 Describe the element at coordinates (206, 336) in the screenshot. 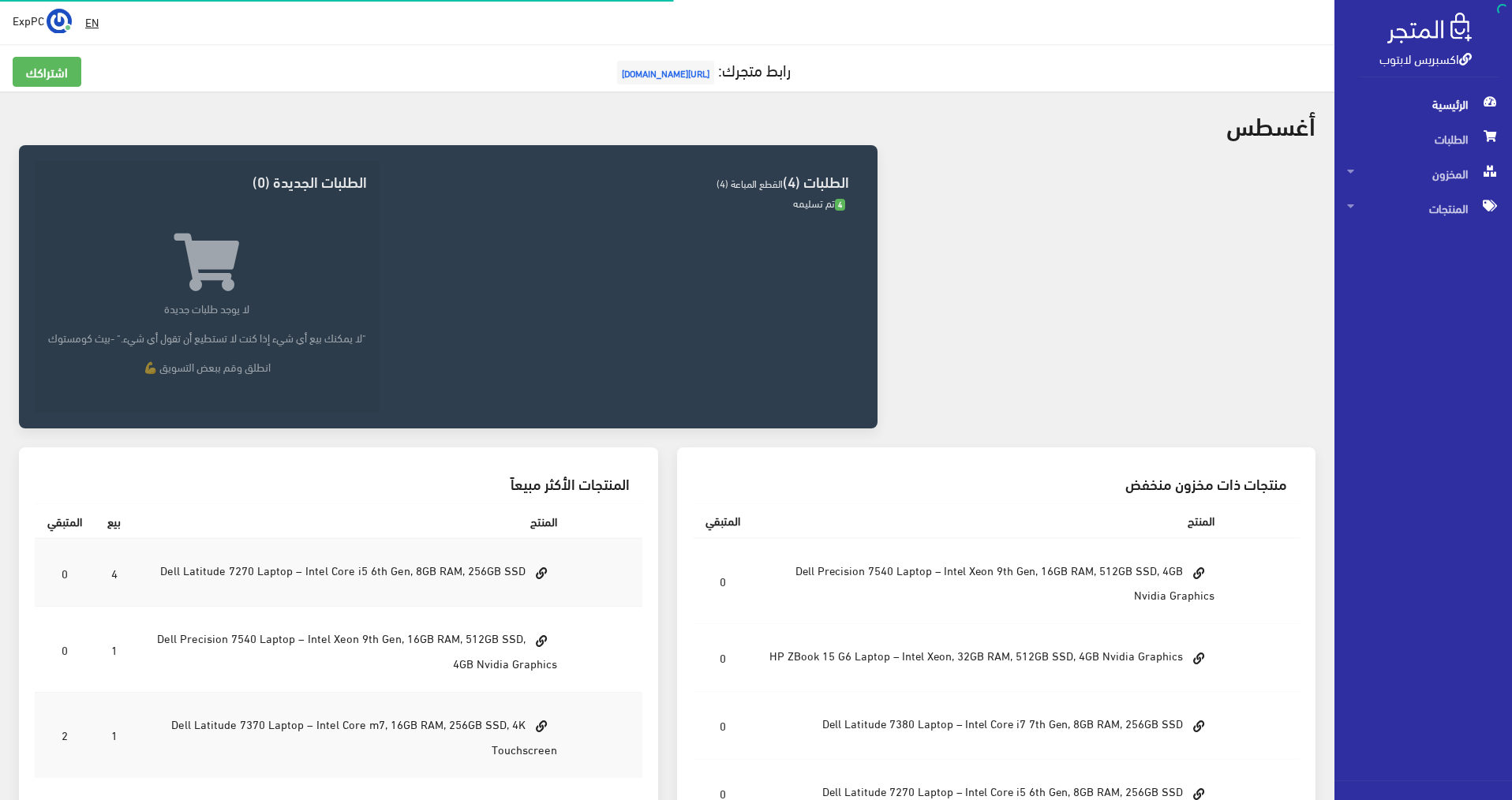

I see `p: "لا يمكنك بيع أي شيء إذا كنت لا تستطيع أن تقول أي شيء." -بيث كومستوك` at that location.